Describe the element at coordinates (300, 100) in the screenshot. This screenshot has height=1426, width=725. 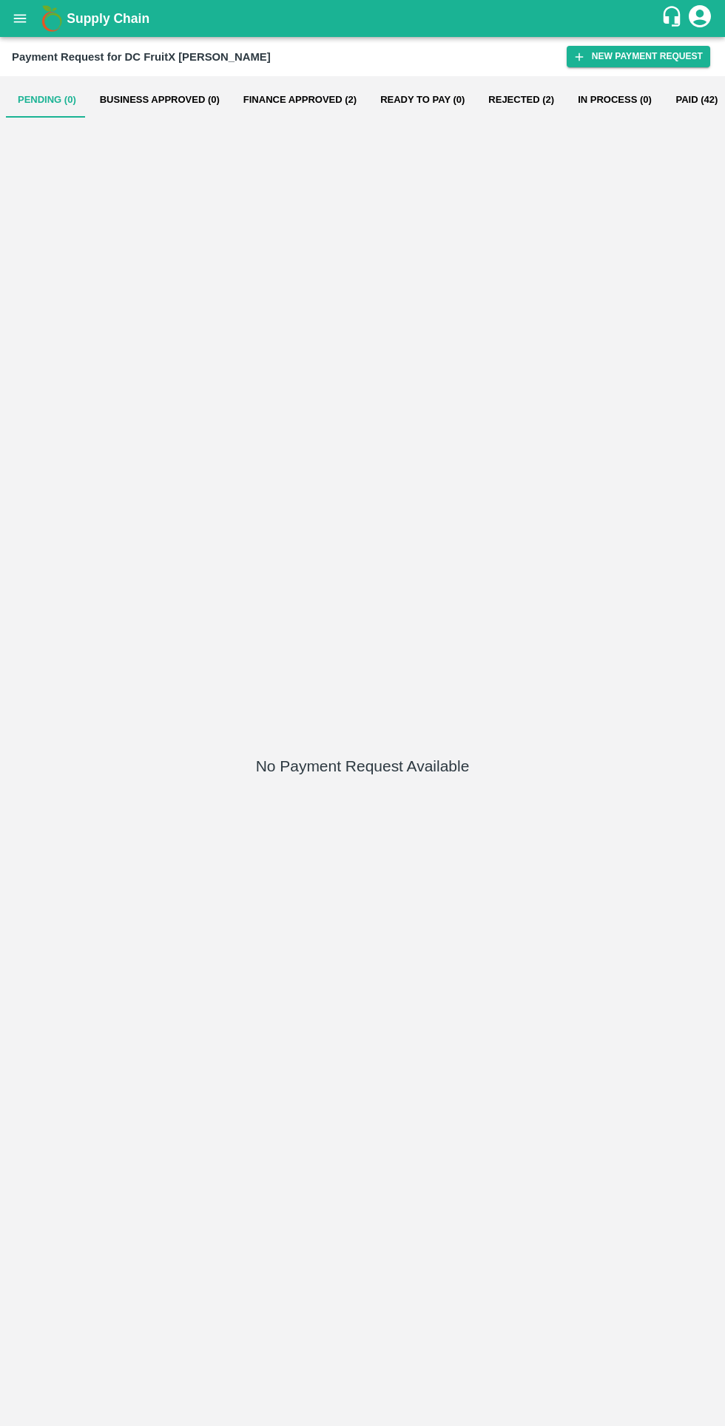
I see `button: Finance Approved (2)` at that location.